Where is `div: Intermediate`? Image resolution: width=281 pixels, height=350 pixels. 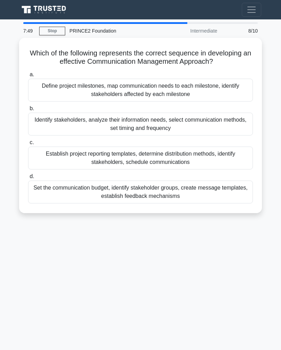
div: Intermediate is located at coordinates (191, 31).